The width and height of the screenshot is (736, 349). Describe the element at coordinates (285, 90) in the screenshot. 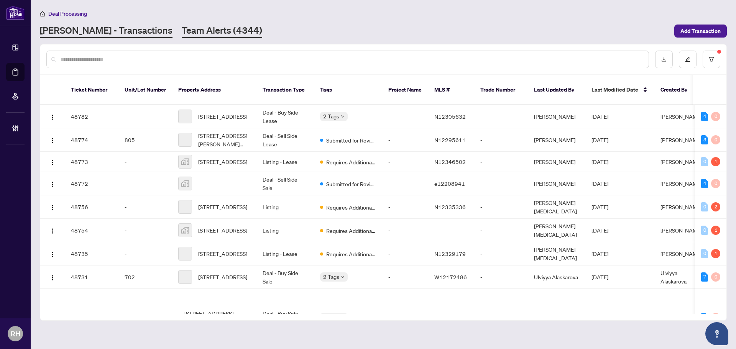

I see `th: Transaction Type` at that location.